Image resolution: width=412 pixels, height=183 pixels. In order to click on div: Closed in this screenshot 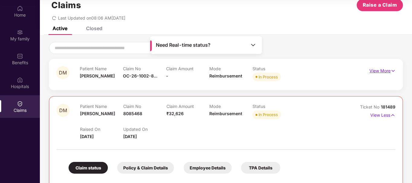, I will do `click(94, 28)`.